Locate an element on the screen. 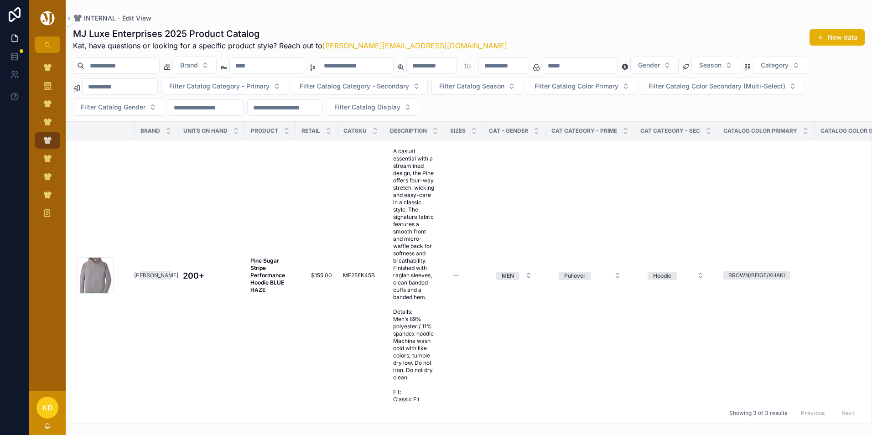 The height and width of the screenshot is (435, 872). a: INTERNAL - Edit View is located at coordinates (112, 18).